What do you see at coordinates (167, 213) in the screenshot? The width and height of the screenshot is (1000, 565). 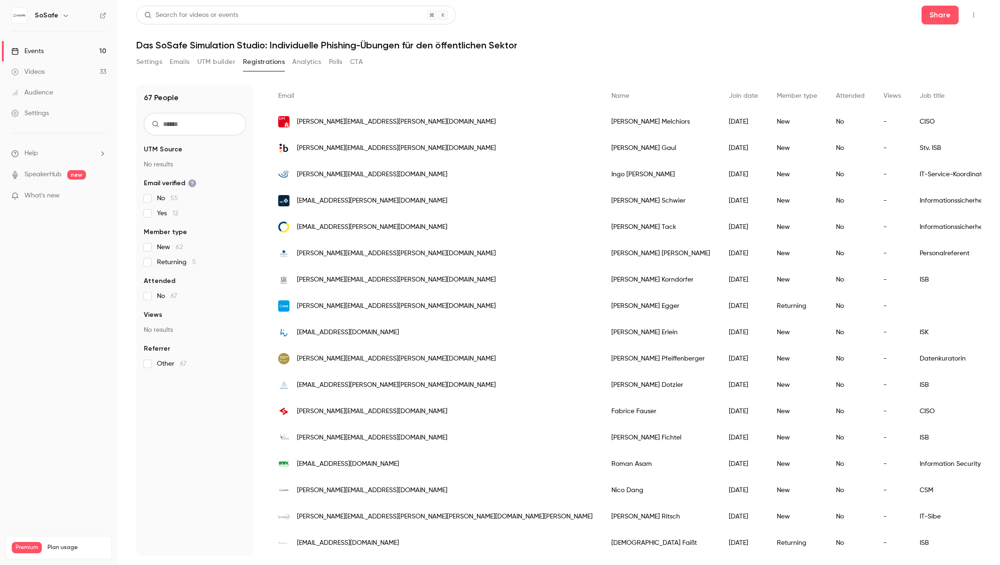 I see `span: Yes` at bounding box center [167, 213].